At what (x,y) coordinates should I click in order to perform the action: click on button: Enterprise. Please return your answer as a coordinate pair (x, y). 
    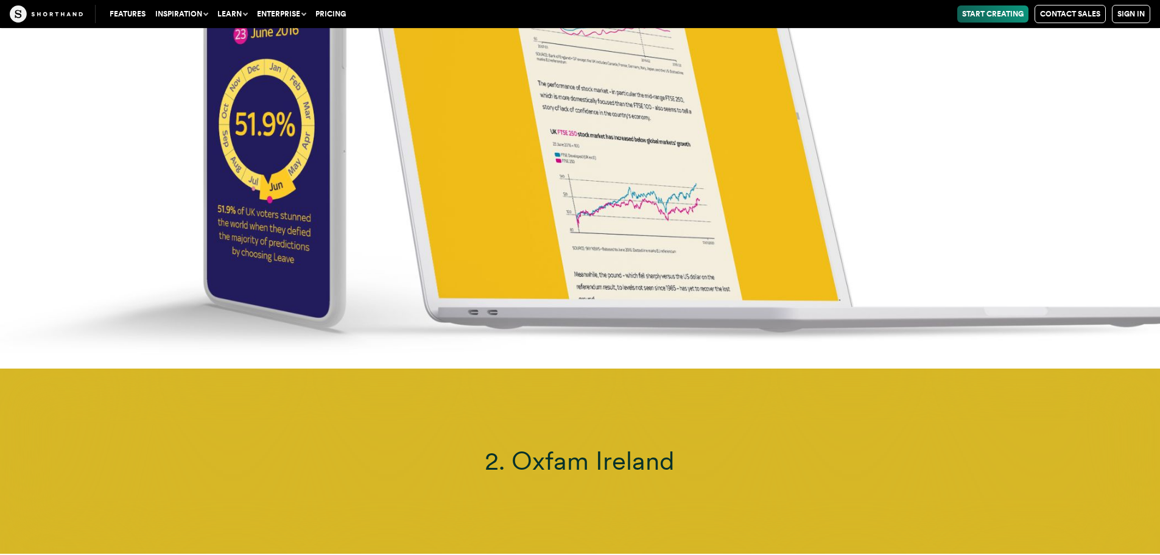
    Looking at the image, I should click on (281, 14).